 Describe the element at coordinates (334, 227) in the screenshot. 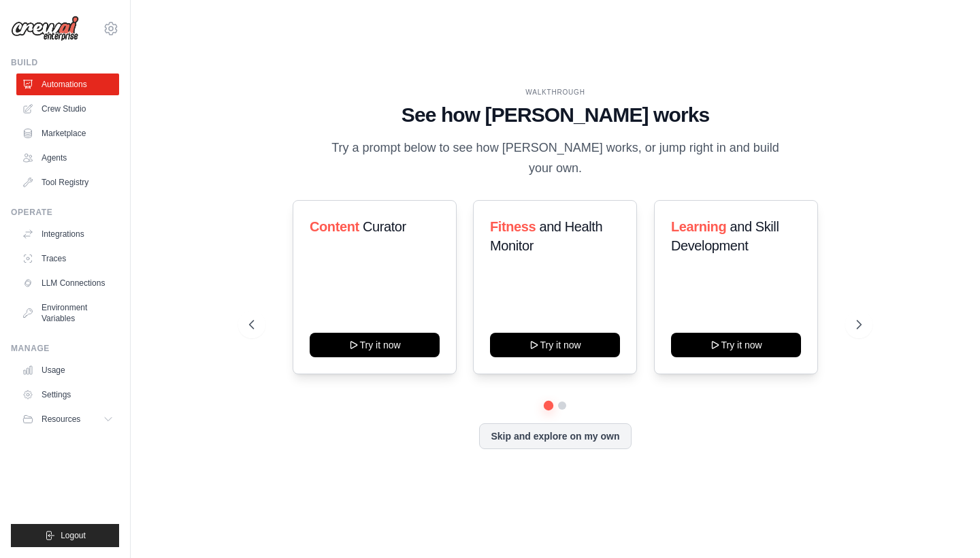

I see `span: Content` at that location.